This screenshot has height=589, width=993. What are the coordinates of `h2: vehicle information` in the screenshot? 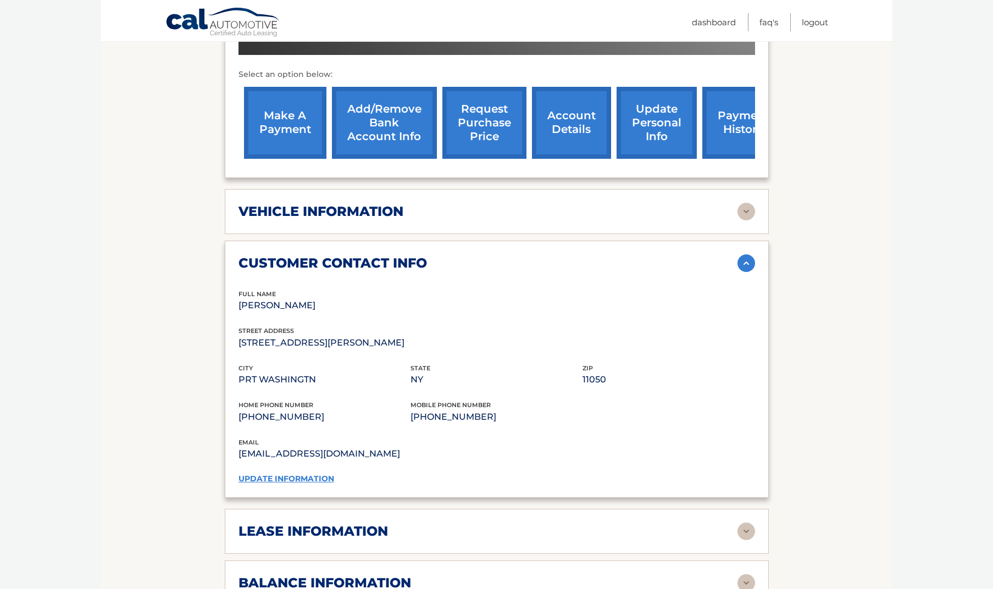 It's located at (321, 211).